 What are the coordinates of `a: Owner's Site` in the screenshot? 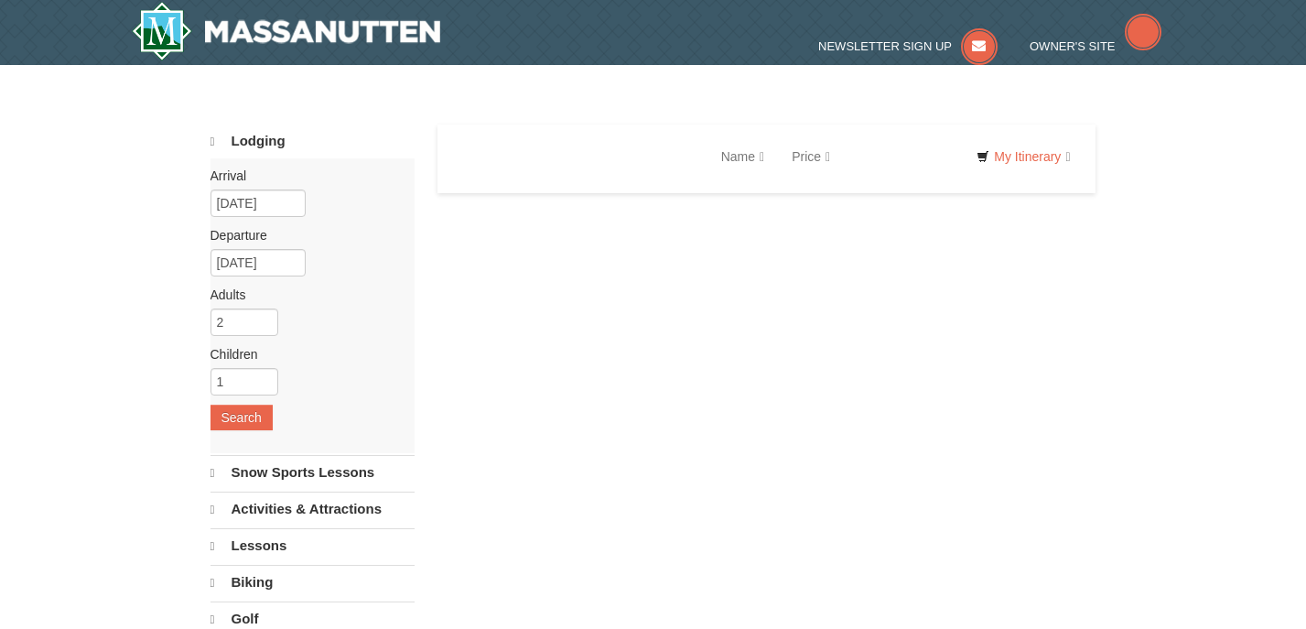 It's located at (1096, 46).